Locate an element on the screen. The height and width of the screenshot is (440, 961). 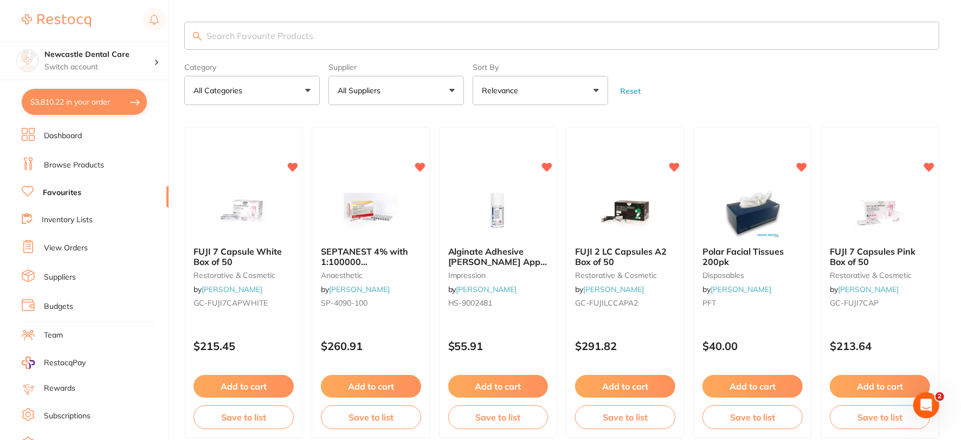
a: Favourites is located at coordinates (62, 193).